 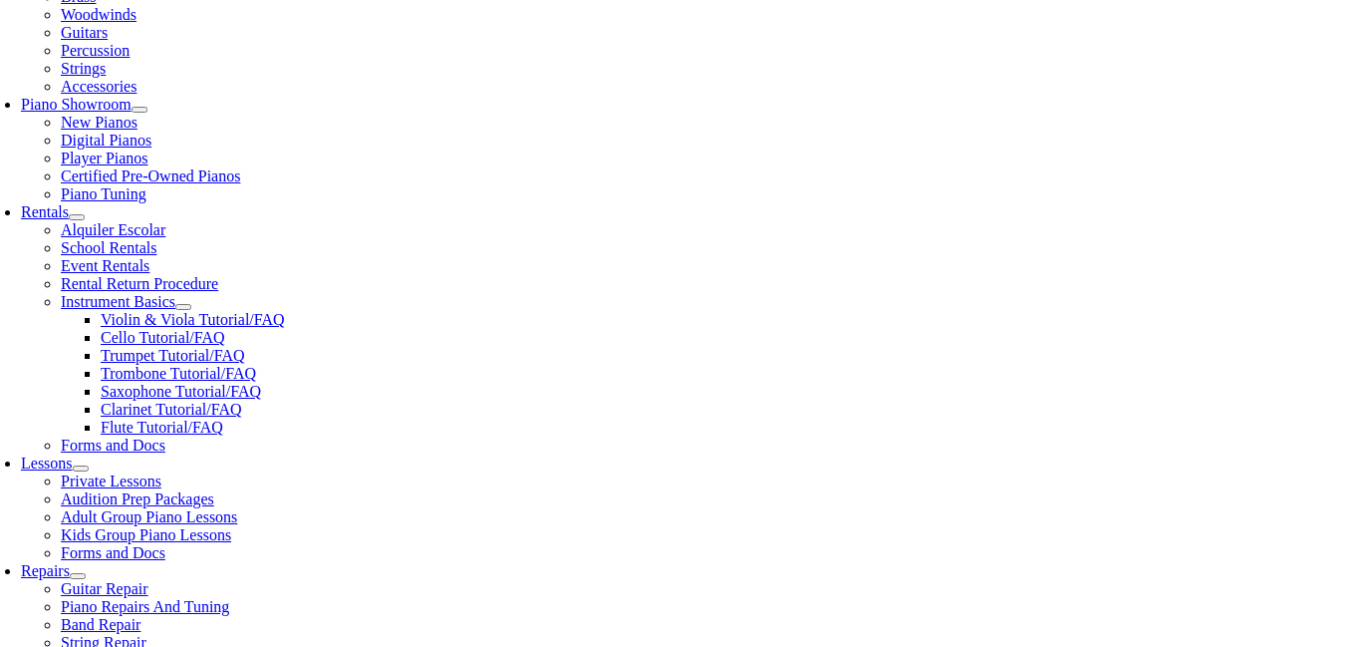 I want to click on a: Violin & Viola Tutorial/FAQ, so click(x=192, y=319).